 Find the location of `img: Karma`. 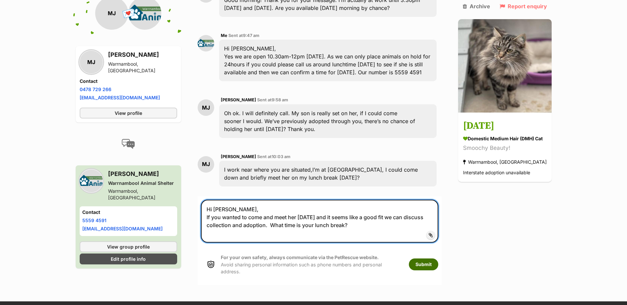

img: Karma is located at coordinates (504, 66).